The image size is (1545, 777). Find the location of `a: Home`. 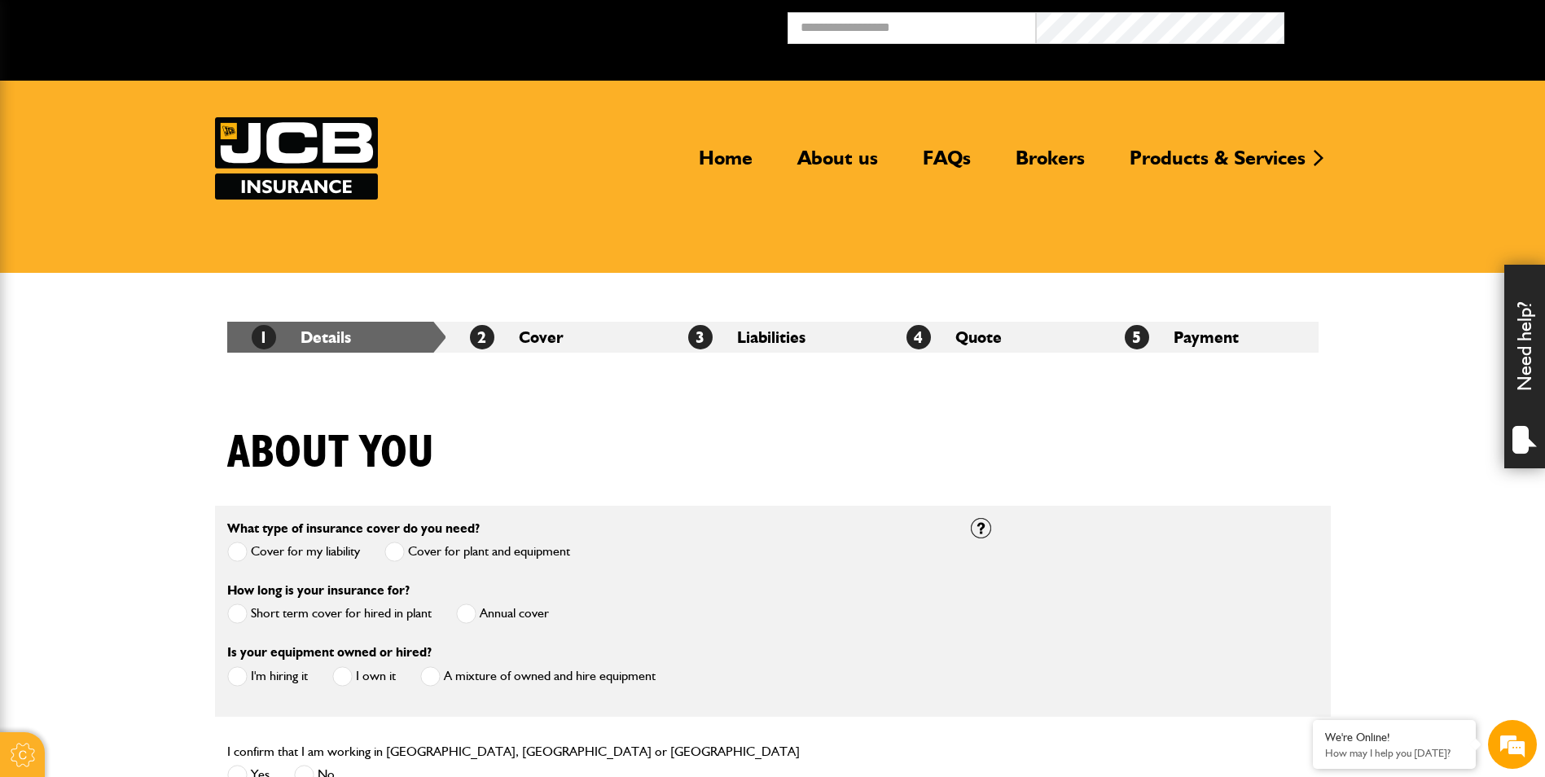

a: Home is located at coordinates (726, 165).